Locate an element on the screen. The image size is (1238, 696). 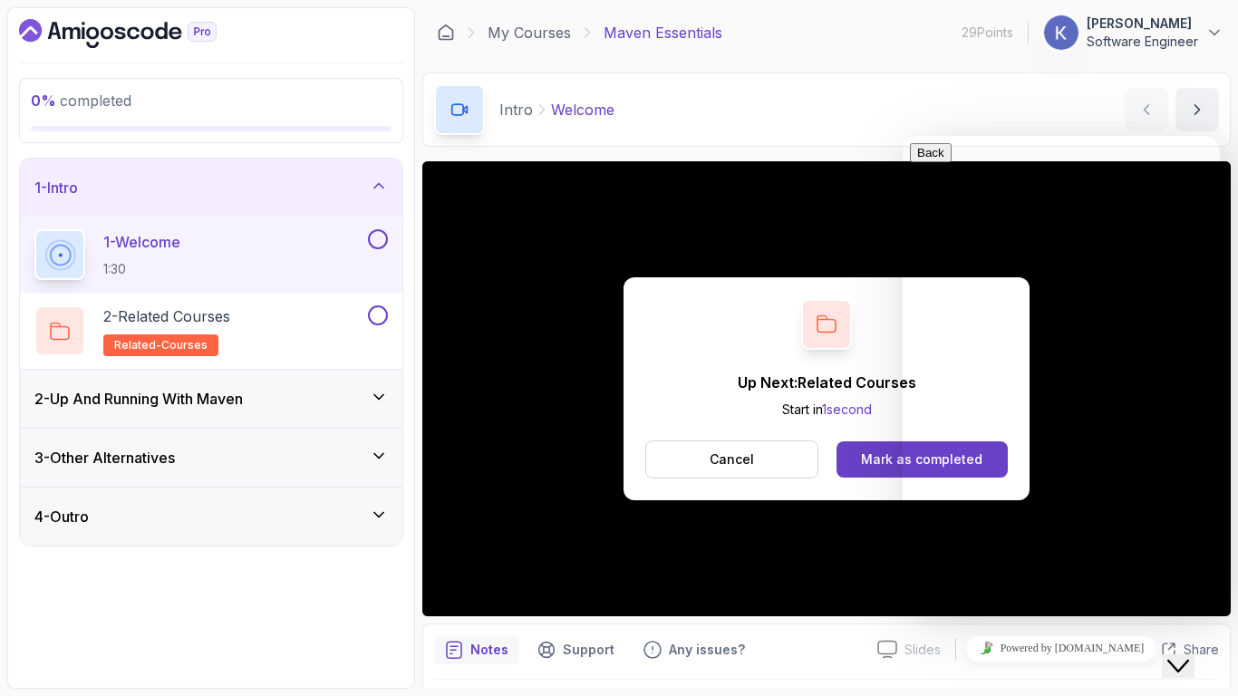
p: 1:30 is located at coordinates (141, 269).